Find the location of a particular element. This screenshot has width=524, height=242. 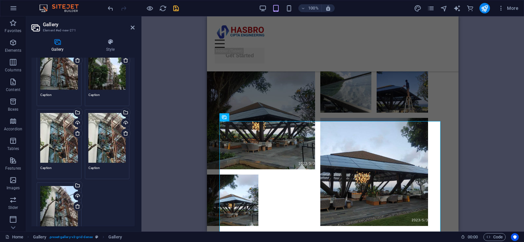

p: Slider is located at coordinates (13, 208).